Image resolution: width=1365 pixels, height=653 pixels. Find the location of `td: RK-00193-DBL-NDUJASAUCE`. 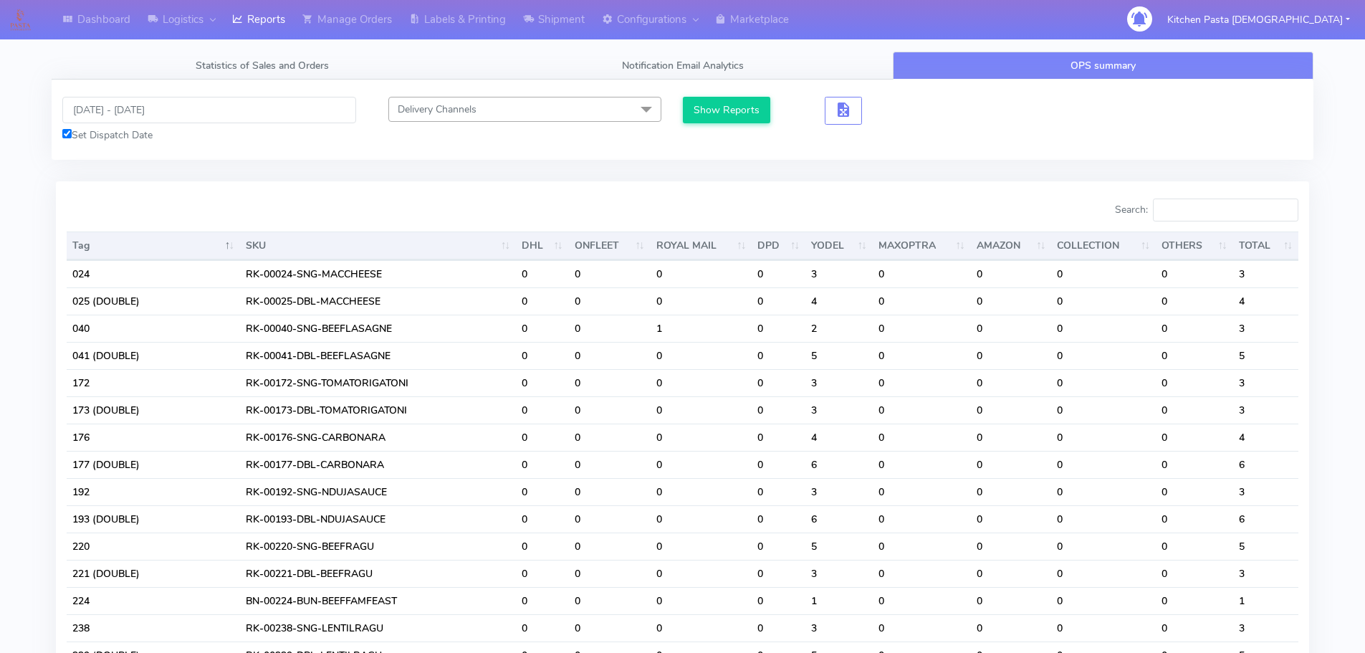

td: RK-00193-DBL-NDUJASAUCE is located at coordinates (378, 519).